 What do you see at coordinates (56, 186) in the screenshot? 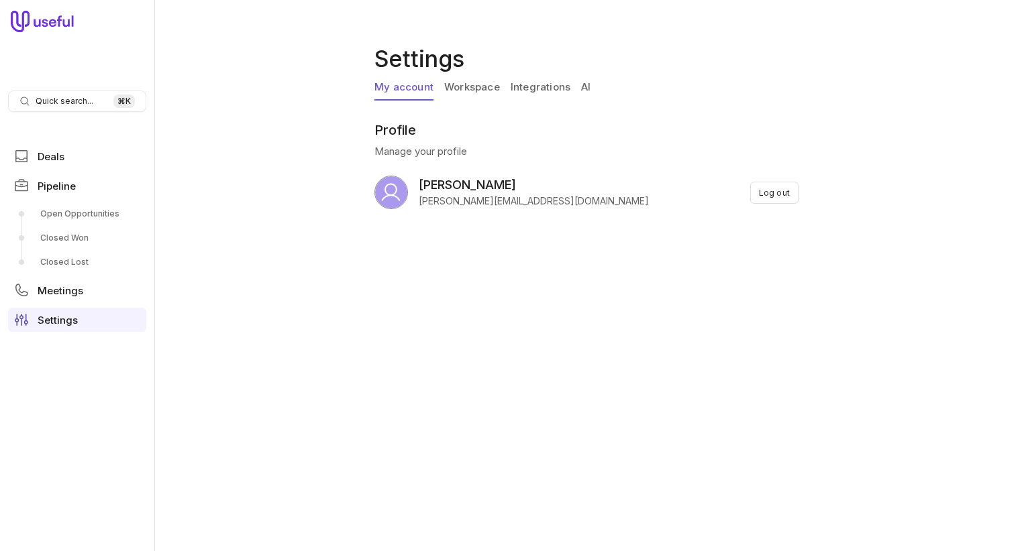
I see `span: Pipeline` at bounding box center [56, 186].